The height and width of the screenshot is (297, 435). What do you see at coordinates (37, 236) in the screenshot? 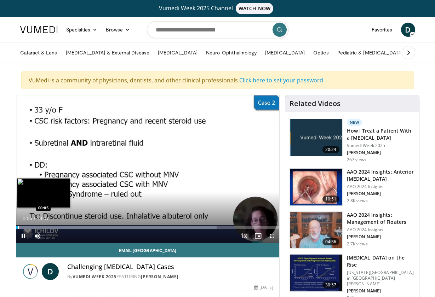
I see `button: Mute` at bounding box center [37, 236].